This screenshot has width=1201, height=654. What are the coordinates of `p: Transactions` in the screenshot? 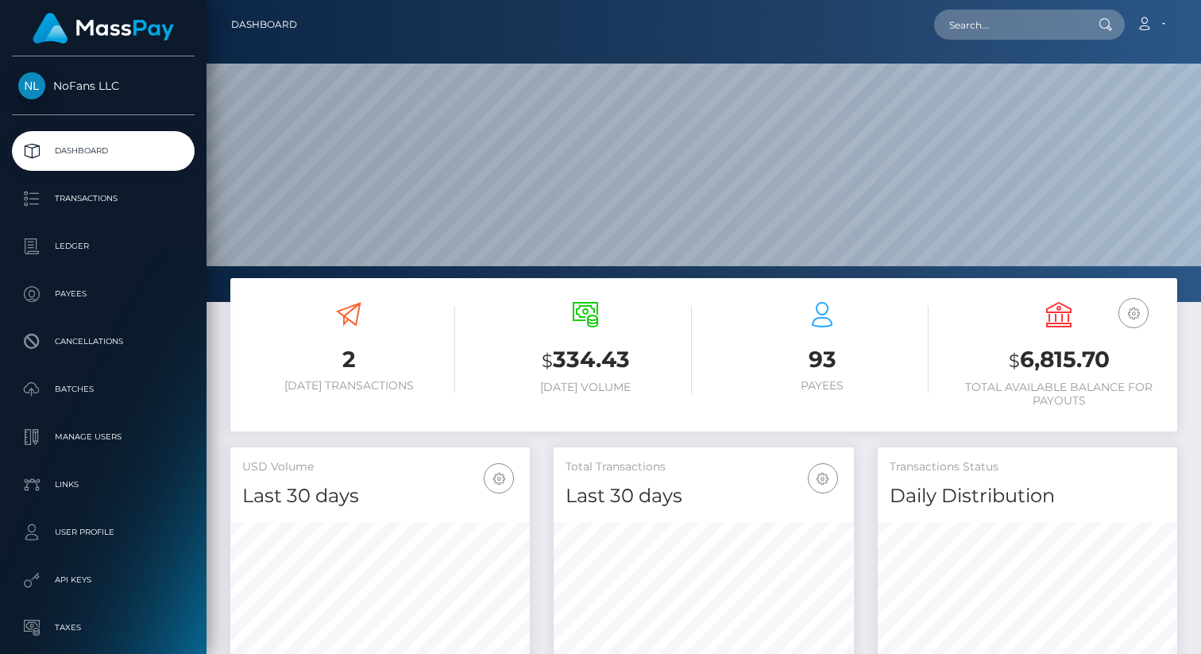 It's located at (103, 199).